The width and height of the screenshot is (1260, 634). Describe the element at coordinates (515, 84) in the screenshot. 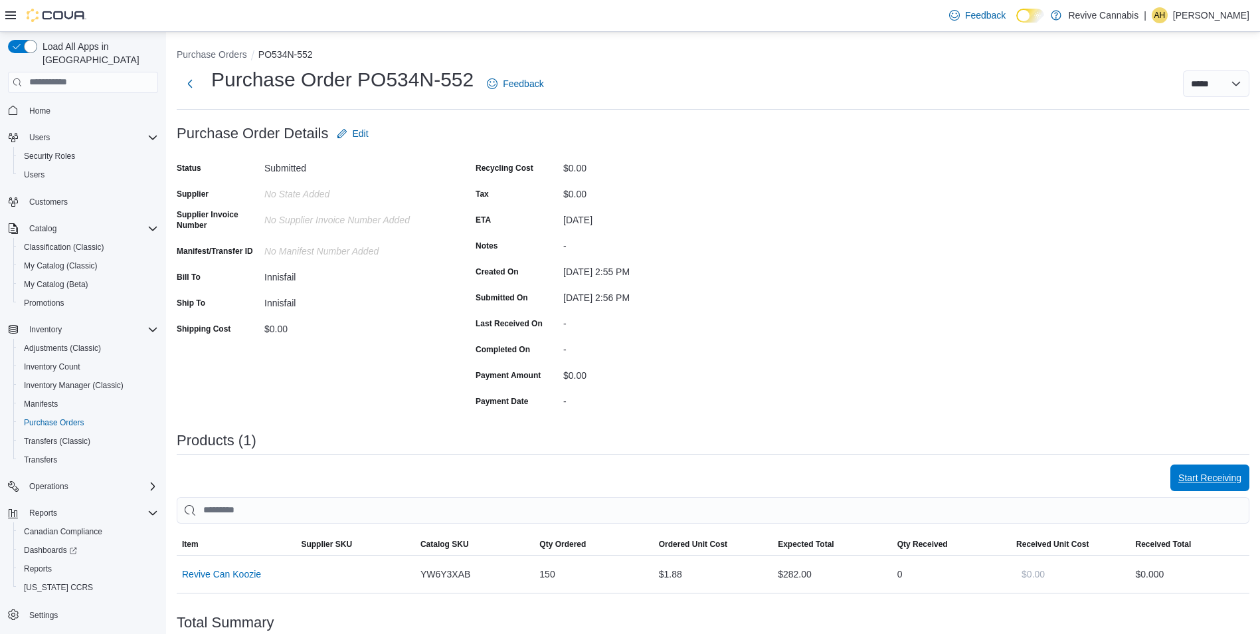

I see `a: Feedback` at that location.